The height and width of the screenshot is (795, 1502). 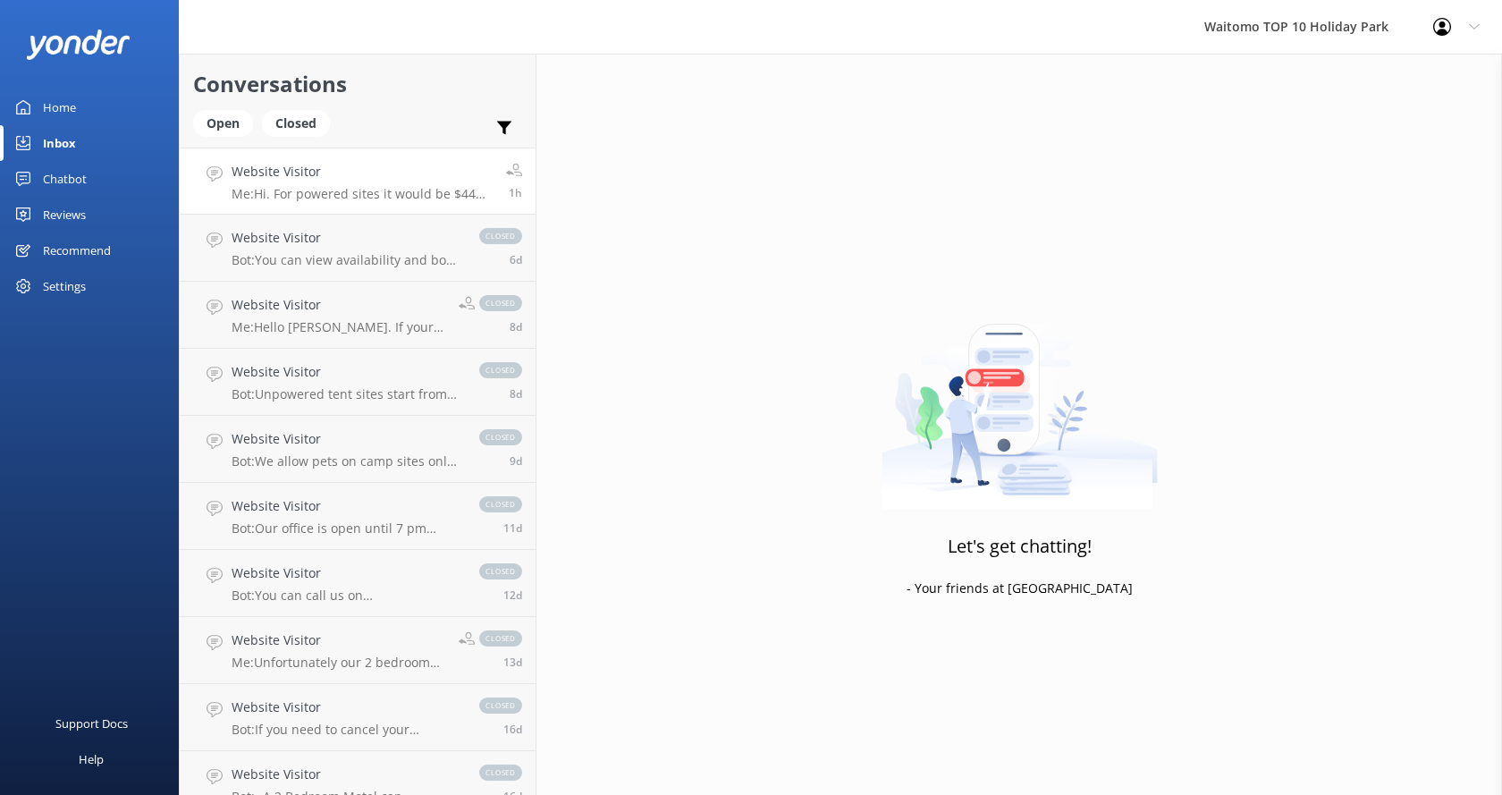 I want to click on span: 05:26am 04-Aug-2025 (UTC +12:00) Pacific/Auckland, so click(x=512, y=528).